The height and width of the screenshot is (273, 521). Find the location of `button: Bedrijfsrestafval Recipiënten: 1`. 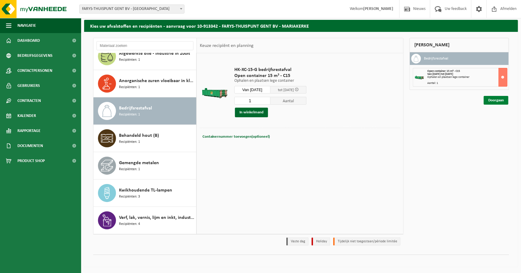

button: Bedrijfsrestafval Recipiënten: 1 is located at coordinates (145, 111).